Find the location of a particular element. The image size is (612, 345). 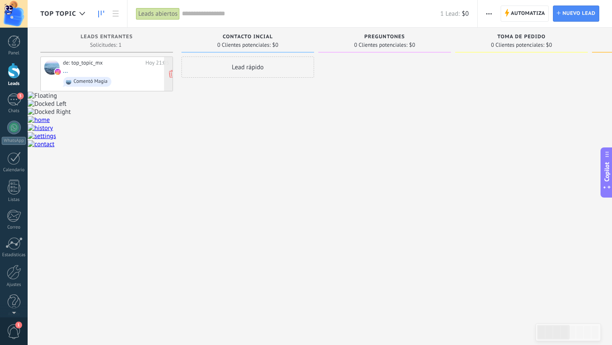

div: Chats is located at coordinates (14, 111).